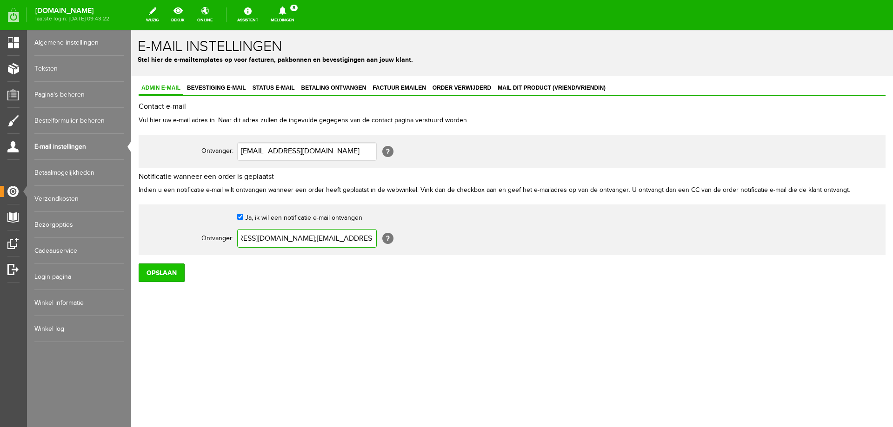 This screenshot has width=893, height=427. Describe the element at coordinates (247, 15) in the screenshot. I see `a: Assistent` at that location.